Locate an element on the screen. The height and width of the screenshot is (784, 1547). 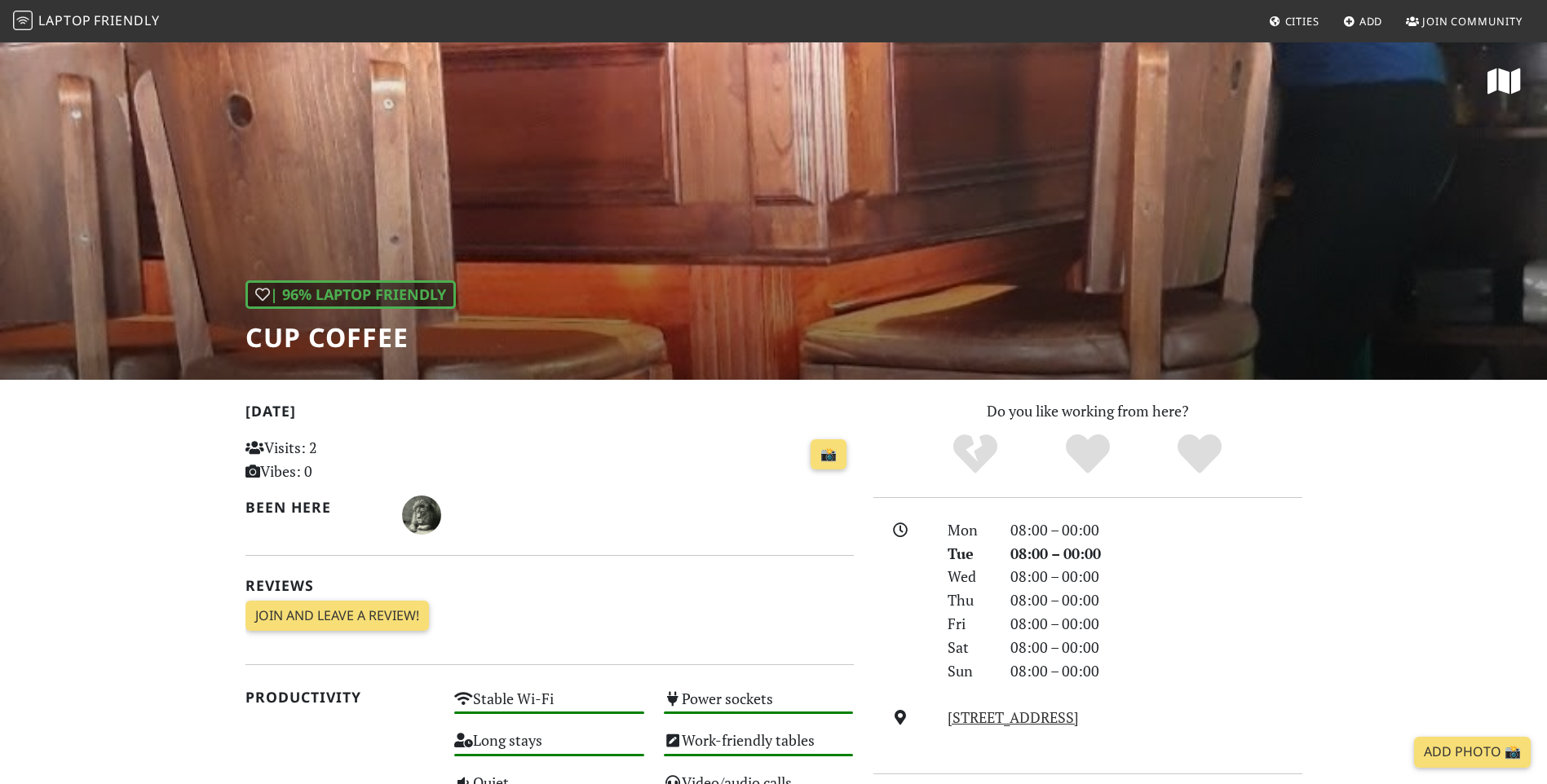
a: Cities is located at coordinates (1294, 21).